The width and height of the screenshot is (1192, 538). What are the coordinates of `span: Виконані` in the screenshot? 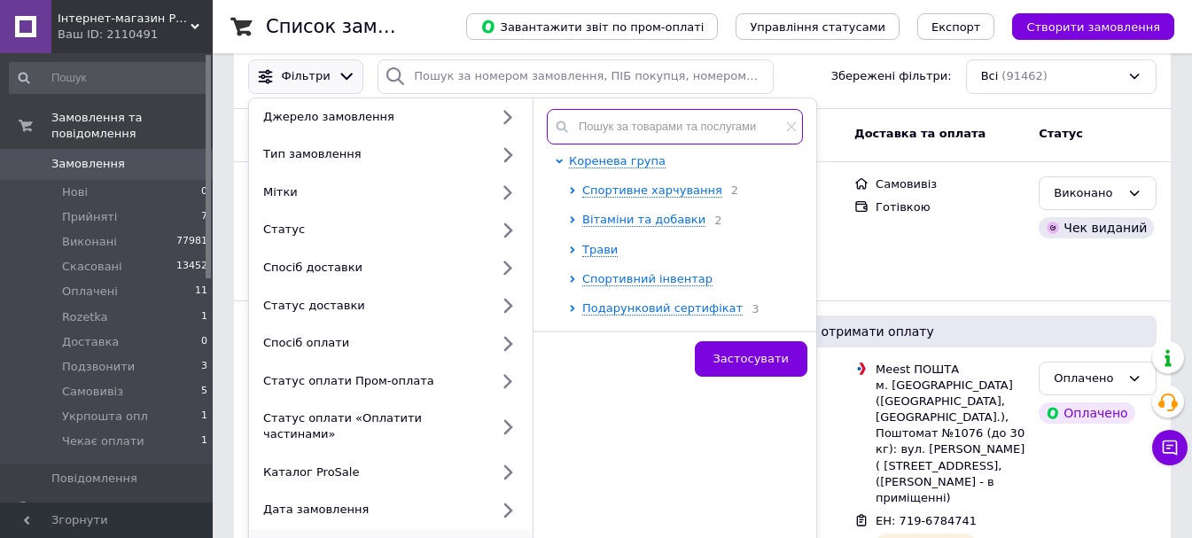 It's located at (90, 242).